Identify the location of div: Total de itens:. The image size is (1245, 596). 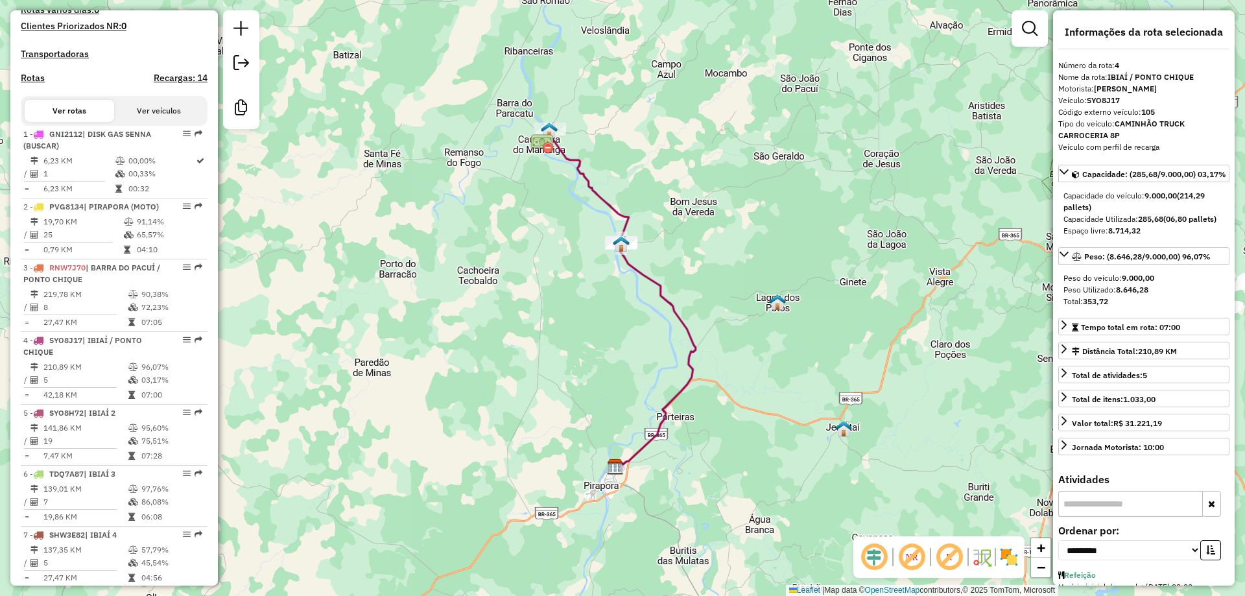
(1113, 399).